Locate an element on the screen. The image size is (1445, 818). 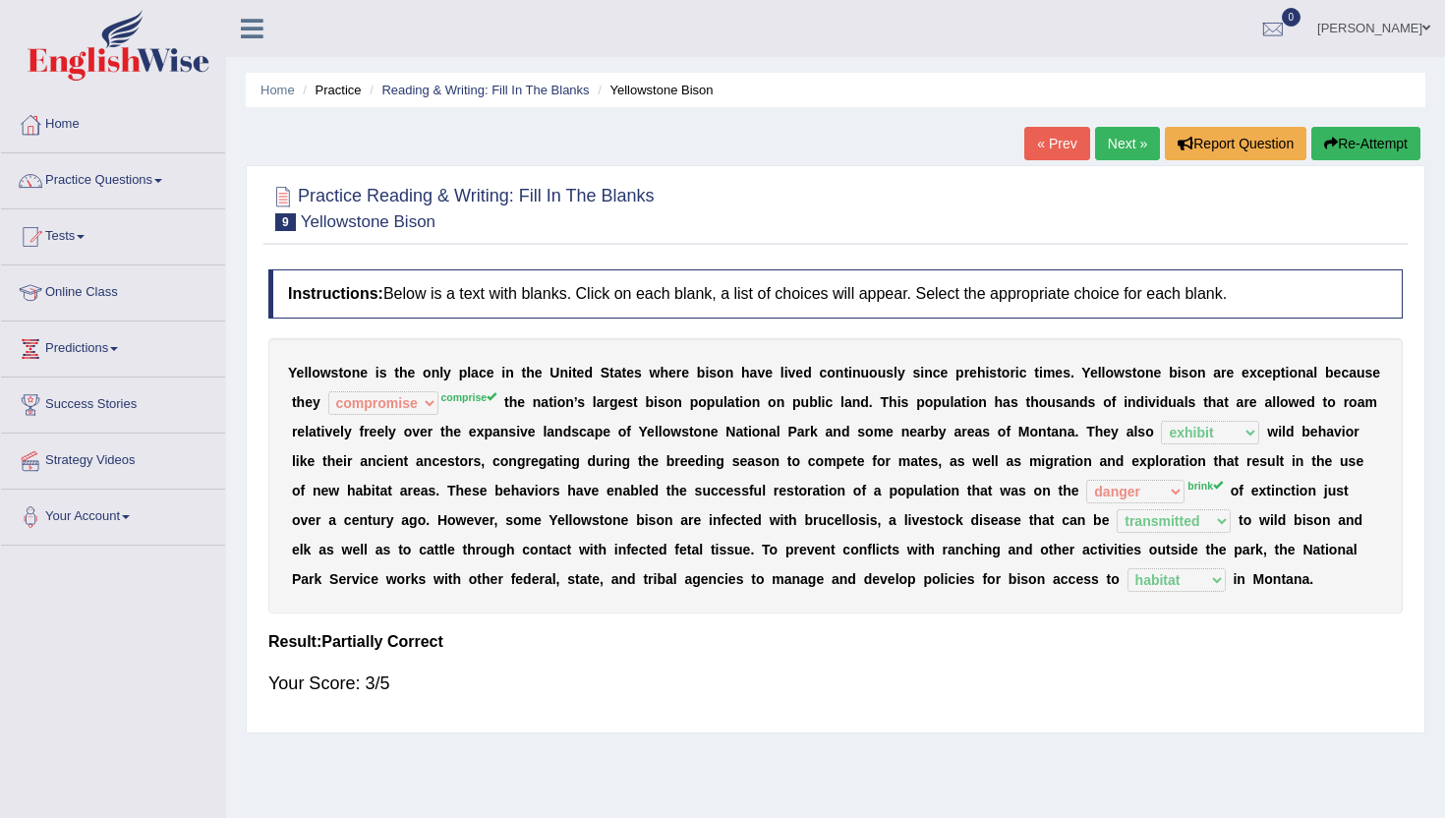
sup: comprise is located at coordinates (469, 397).